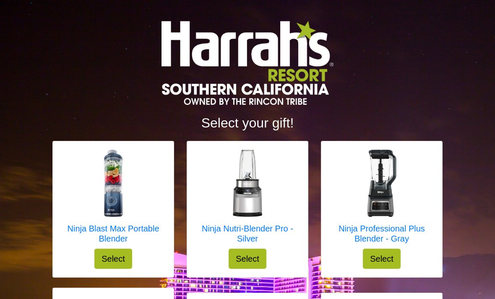  Describe the element at coordinates (248, 183) in the screenshot. I see `img: Ninja Nutri-Blender Pro - Silver` at that location.